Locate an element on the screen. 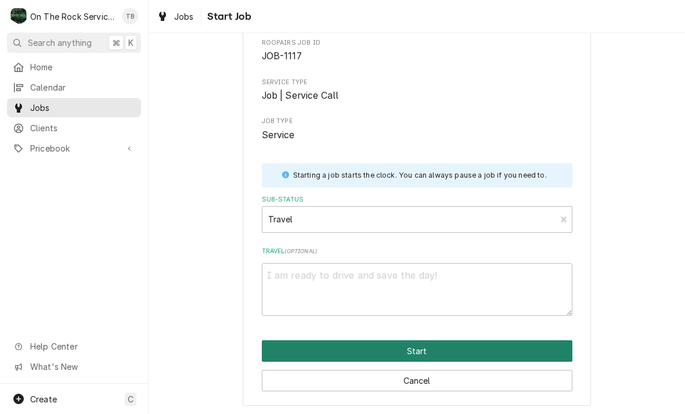 This screenshot has height=414, width=685. span: C is located at coordinates (131, 399).